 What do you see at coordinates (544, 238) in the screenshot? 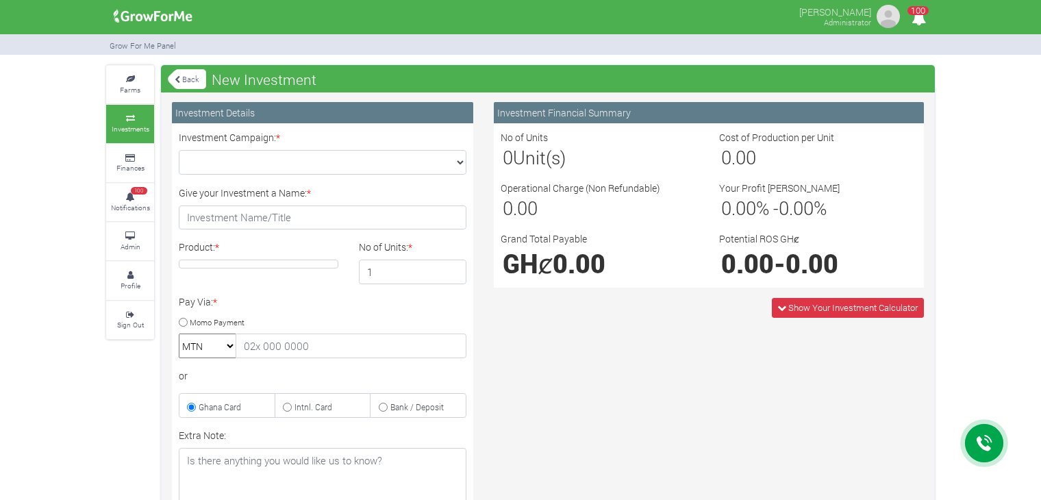
I see `label: Grand Total Payable` at bounding box center [544, 238].